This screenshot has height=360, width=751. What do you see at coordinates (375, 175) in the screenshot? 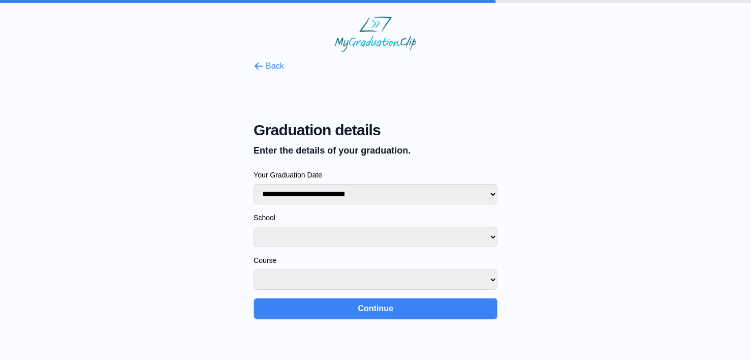
I see `label: Your Graduation Date` at bounding box center [375, 175].